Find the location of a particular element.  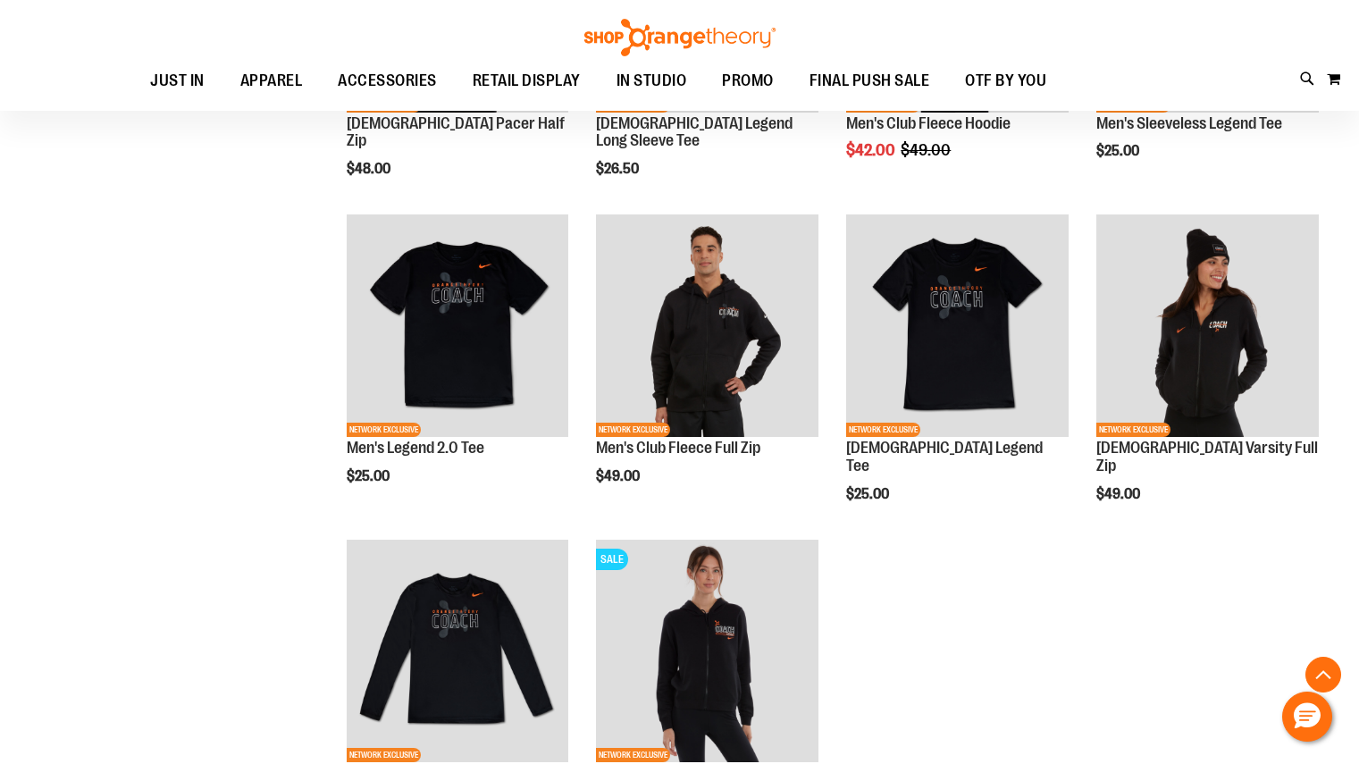

span: FINAL PUSH SALE is located at coordinates (869, 80).